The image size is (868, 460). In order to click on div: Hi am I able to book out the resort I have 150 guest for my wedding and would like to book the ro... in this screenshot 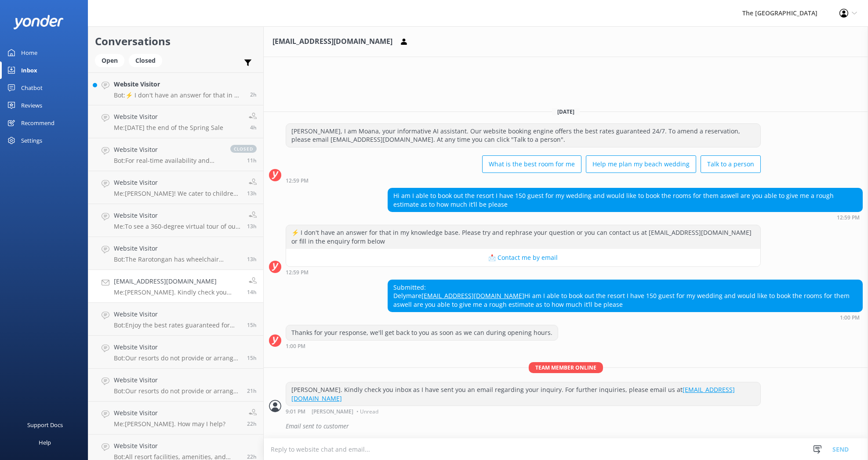, I will do `click(625, 200)`.